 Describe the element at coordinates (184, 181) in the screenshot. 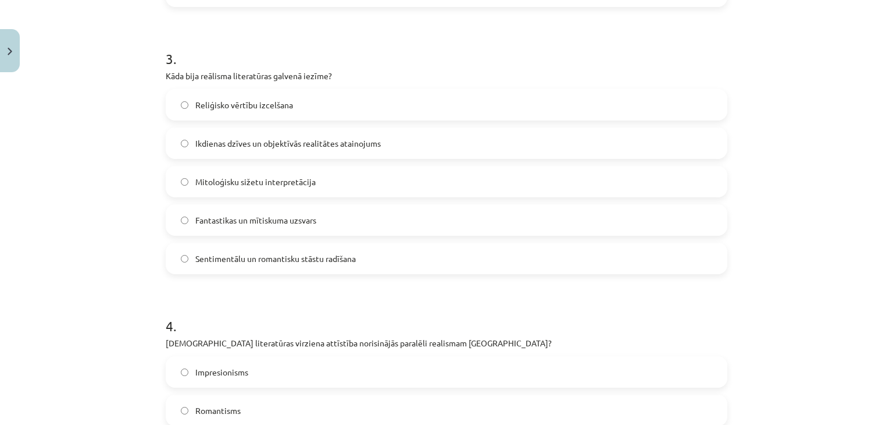

I see `input: Mitoloģisku sižetu interpretācija` at that location.